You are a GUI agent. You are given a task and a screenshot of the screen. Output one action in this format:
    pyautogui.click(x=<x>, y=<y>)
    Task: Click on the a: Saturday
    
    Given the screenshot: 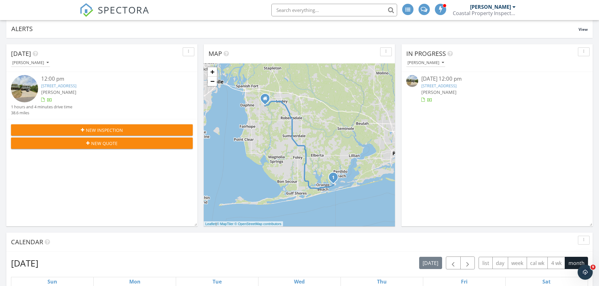 What is the action you would take?
    pyautogui.click(x=546, y=282)
    